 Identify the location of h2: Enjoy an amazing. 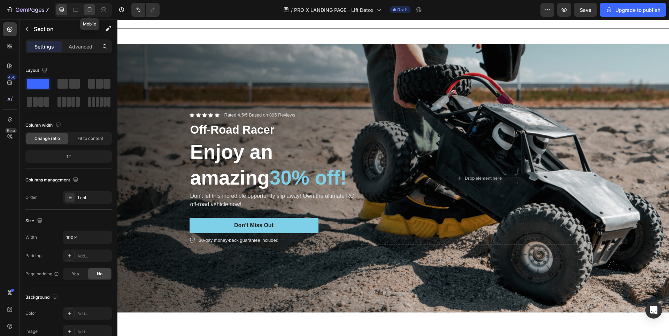
(156, 145).